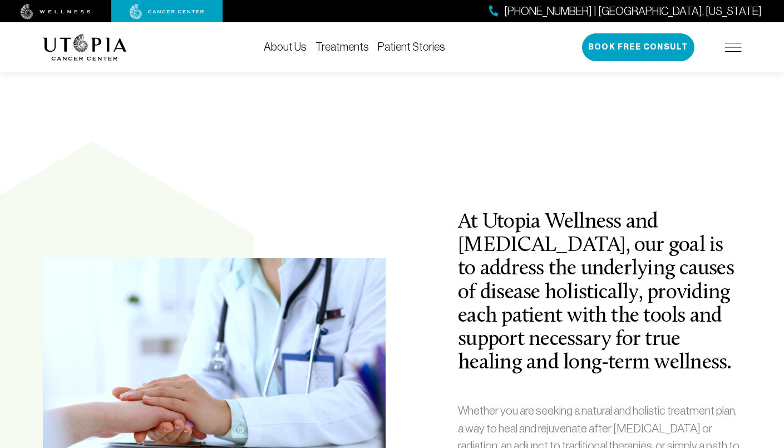 The width and height of the screenshot is (784, 448). What do you see at coordinates (734, 47) in the screenshot?
I see `img: icon-hamburger` at bounding box center [734, 47].